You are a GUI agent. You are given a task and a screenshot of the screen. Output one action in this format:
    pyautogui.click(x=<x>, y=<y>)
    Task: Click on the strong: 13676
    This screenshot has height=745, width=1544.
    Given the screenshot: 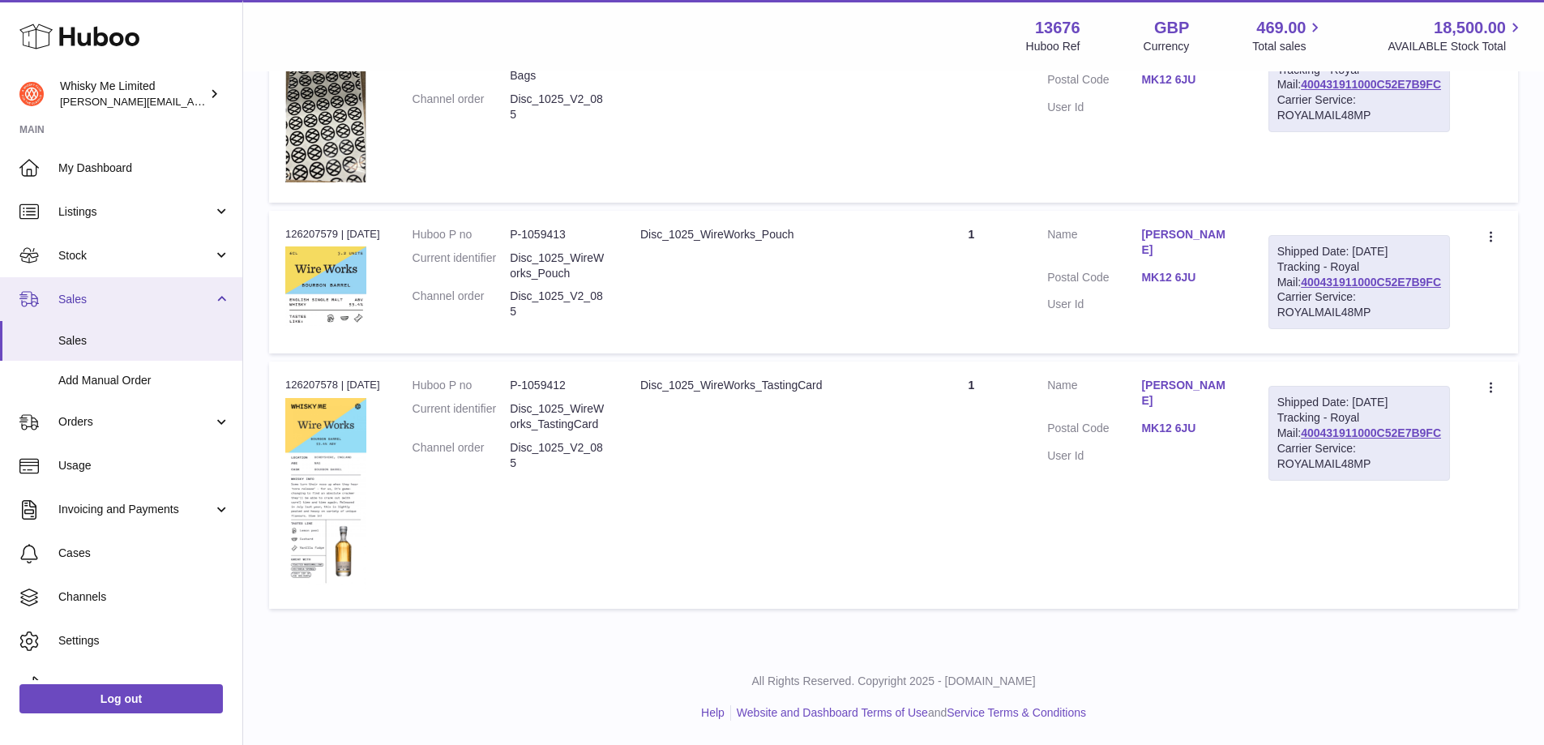 What is the action you would take?
    pyautogui.click(x=1058, y=28)
    